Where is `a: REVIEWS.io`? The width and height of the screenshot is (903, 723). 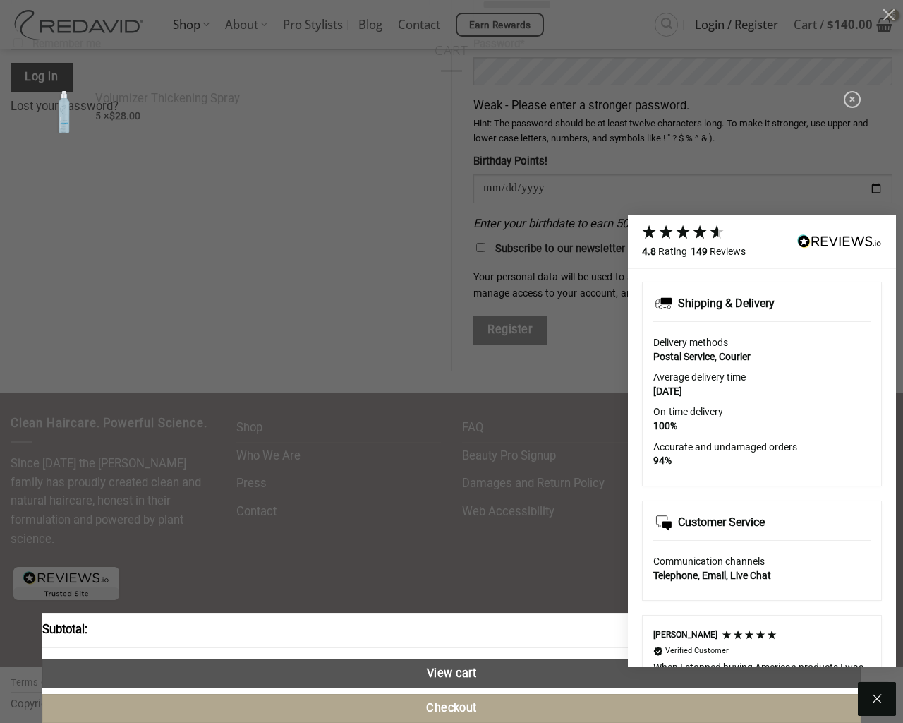
a: REVIEWS.io is located at coordinates (840, 241).